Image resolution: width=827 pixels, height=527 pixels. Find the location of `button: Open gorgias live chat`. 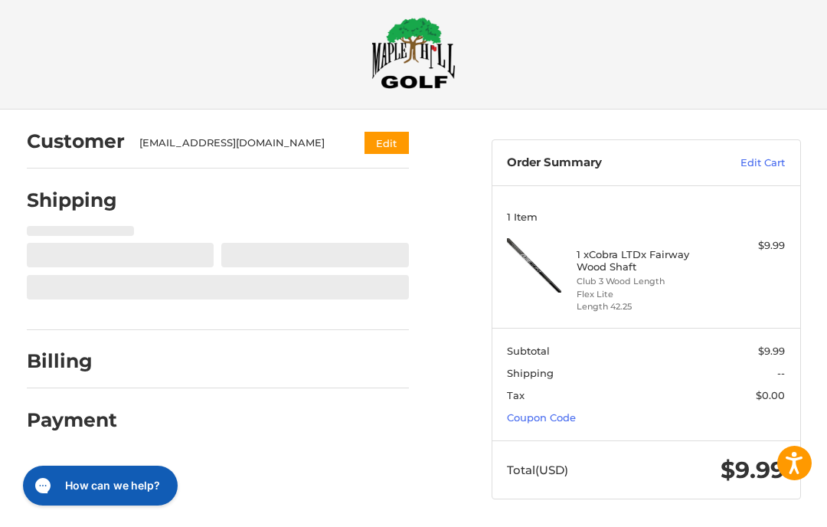

button: Open gorgias live chat is located at coordinates (85, 25).